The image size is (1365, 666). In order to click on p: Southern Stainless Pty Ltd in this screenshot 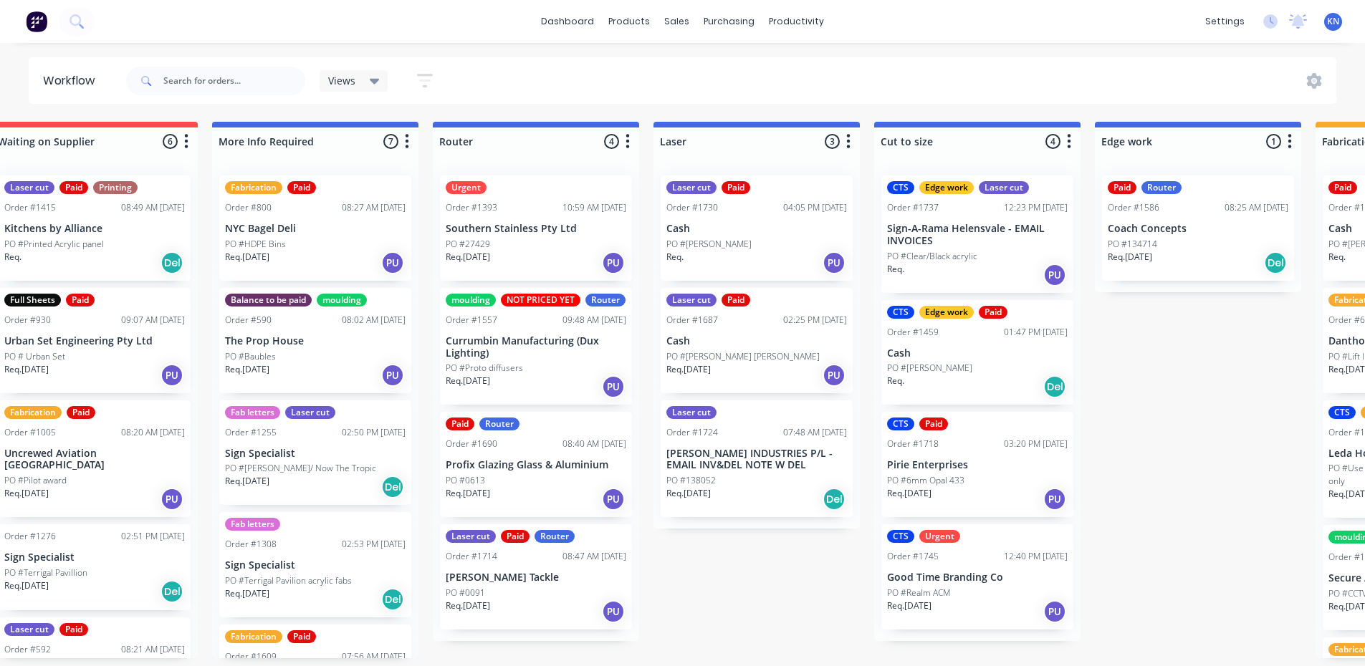, I will do `click(536, 229)`.